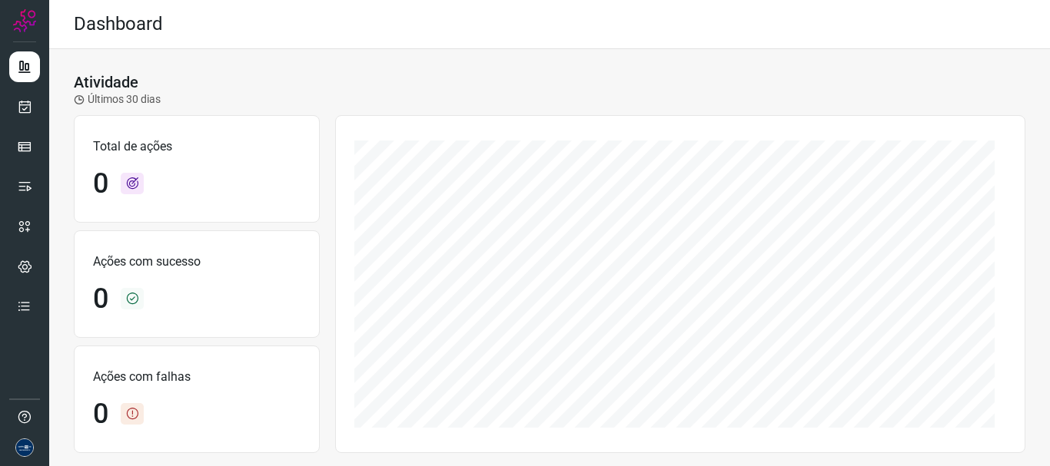 This screenshot has width=1050, height=466. I want to click on p: Ações com falhas, so click(197, 377).